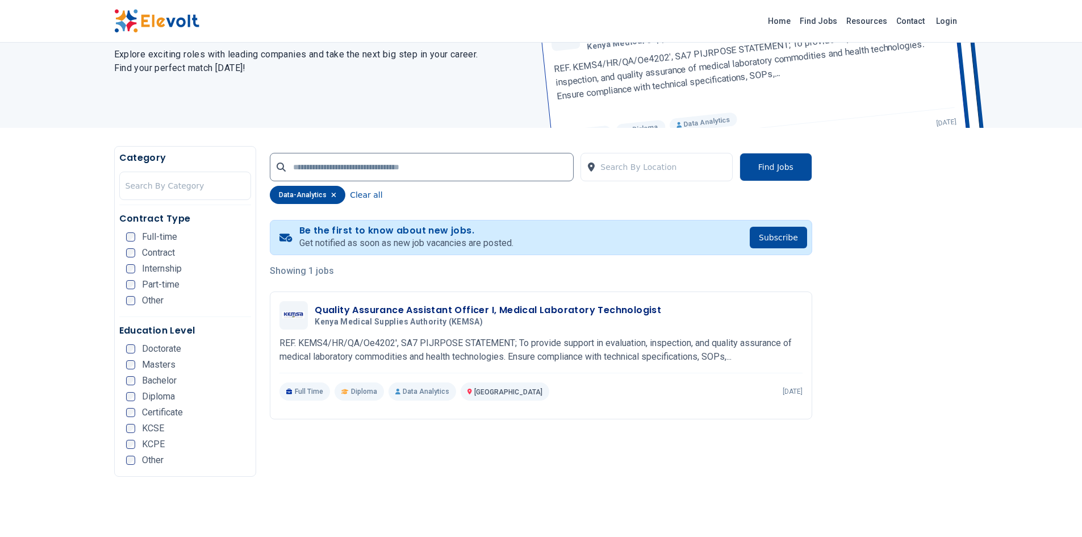 This screenshot has width=1082, height=537. Describe the element at coordinates (541, 271) in the screenshot. I see `p: Showing 1 jobs` at that location.